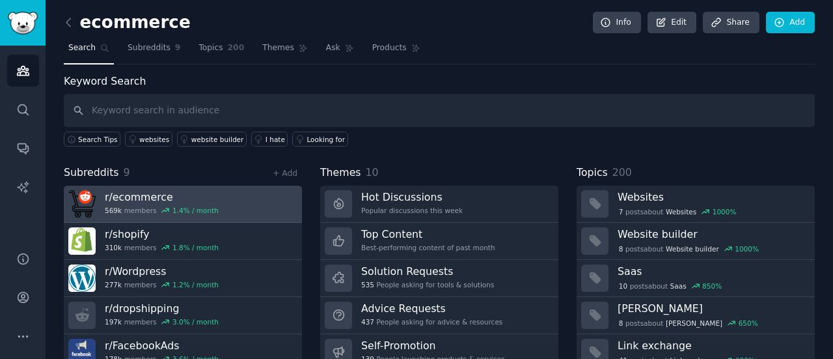 The width and height of the screenshot is (833, 359). I want to click on span: 437, so click(368, 322).